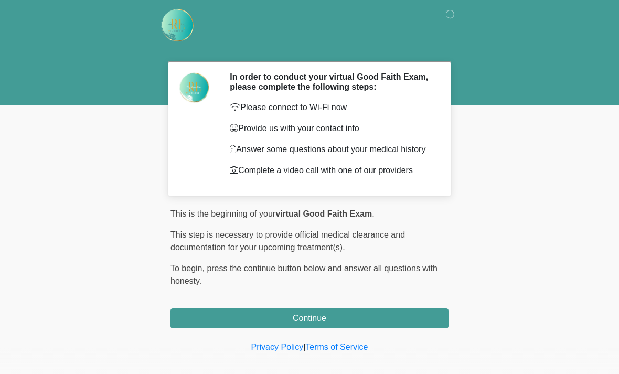 The width and height of the screenshot is (619, 374). I want to click on p: Answer some questions about your medical history, so click(331, 150).